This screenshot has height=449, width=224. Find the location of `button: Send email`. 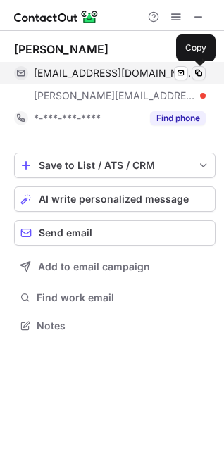

button: Send email is located at coordinates (115, 233).